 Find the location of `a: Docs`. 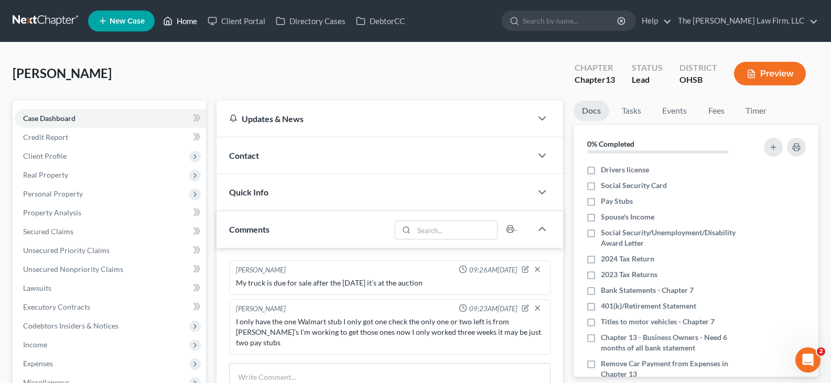

a: Docs is located at coordinates (591, 111).